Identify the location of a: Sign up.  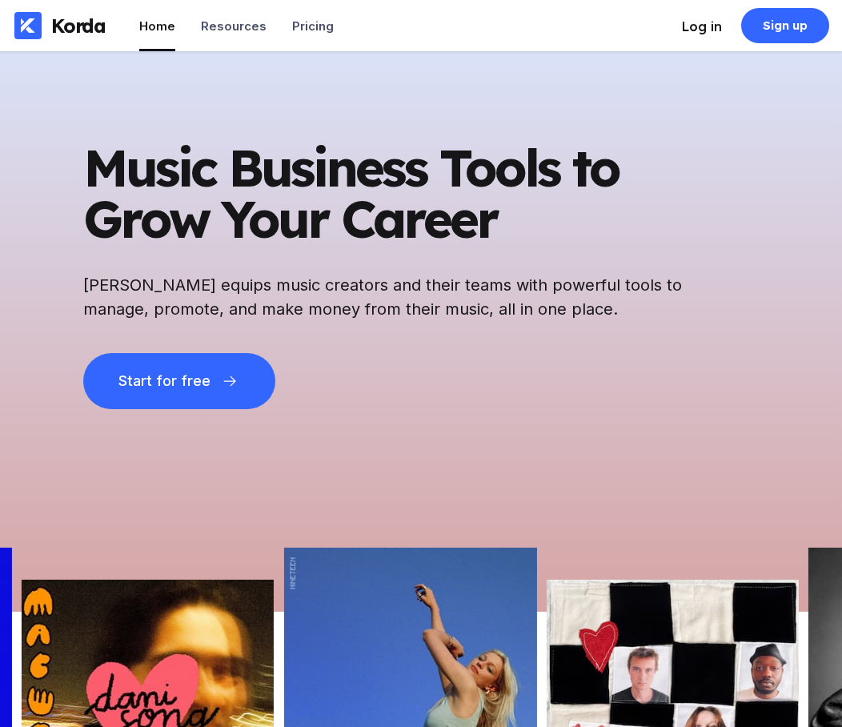
(785, 26).